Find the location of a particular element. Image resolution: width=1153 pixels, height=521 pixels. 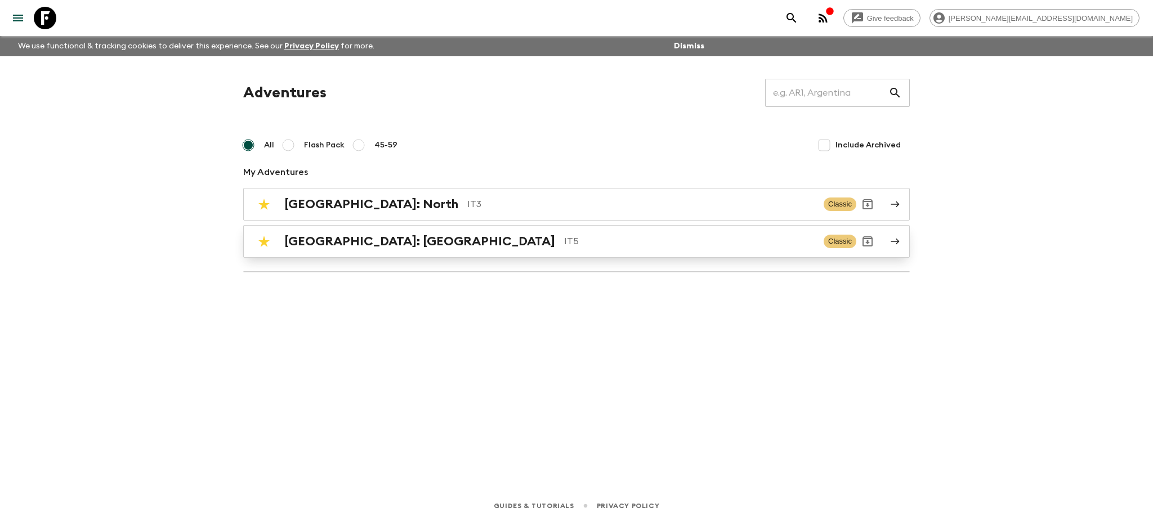

a: Give feedback is located at coordinates (881, 18).